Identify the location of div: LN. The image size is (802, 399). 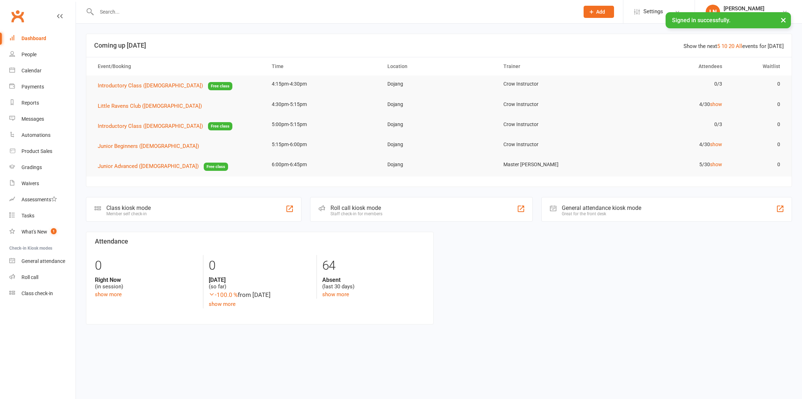
(713, 12).